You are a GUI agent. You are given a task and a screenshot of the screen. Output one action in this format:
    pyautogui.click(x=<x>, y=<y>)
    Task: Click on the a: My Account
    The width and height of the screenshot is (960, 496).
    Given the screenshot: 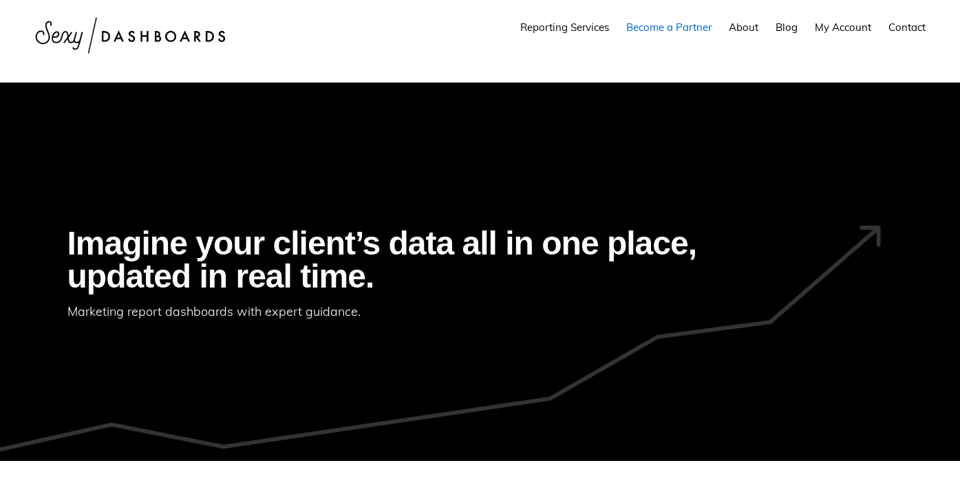 What is the action you would take?
    pyautogui.click(x=843, y=27)
    